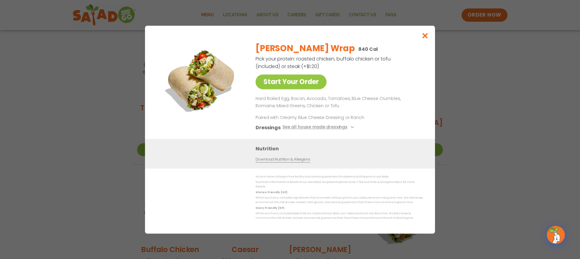 The height and width of the screenshot is (259, 580). I want to click on p: While our menu includes ingredients that are made without gluten, our restaurants are not gluten ..., so click(339, 200).